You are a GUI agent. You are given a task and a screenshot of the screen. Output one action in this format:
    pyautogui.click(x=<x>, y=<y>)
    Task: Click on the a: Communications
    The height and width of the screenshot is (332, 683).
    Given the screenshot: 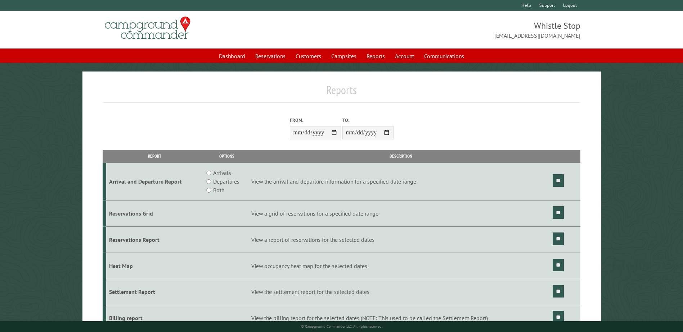 What is the action you would take?
    pyautogui.click(x=444, y=56)
    